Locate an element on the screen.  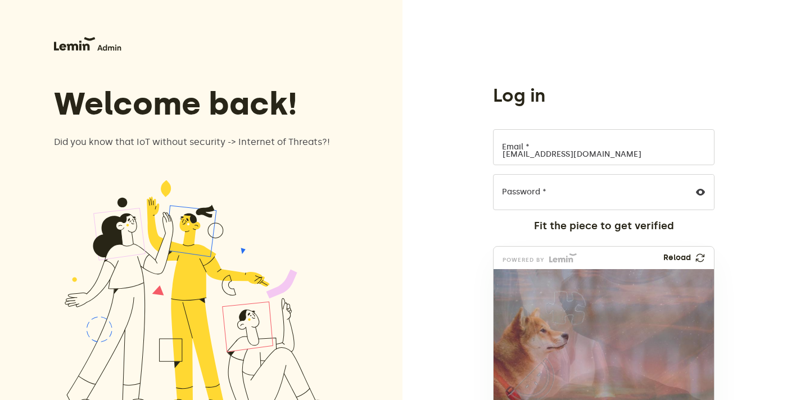
h3: Welcome back! is located at coordinates (198, 104).